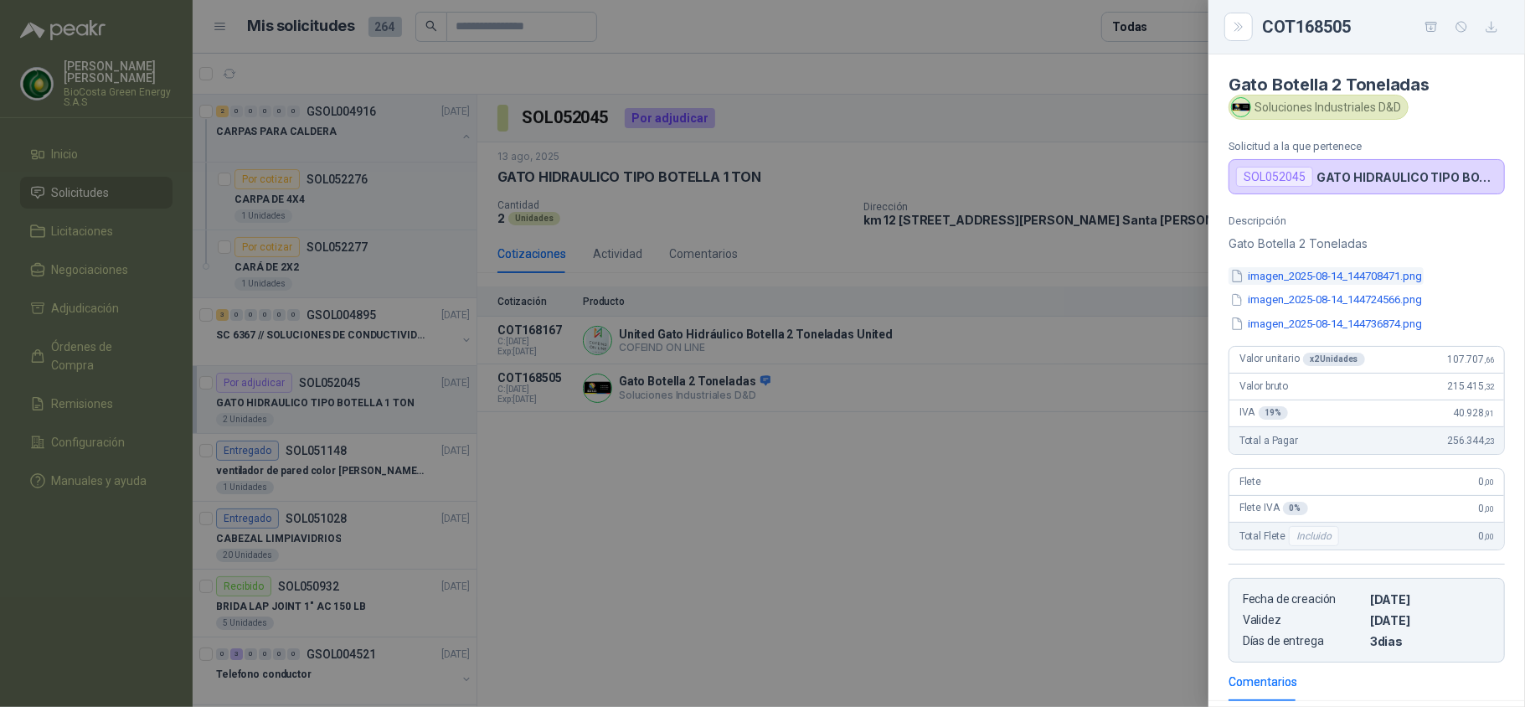 The width and height of the screenshot is (1525, 707). I want to click on p: Solicitud a la que pertenece, so click(1367, 146).